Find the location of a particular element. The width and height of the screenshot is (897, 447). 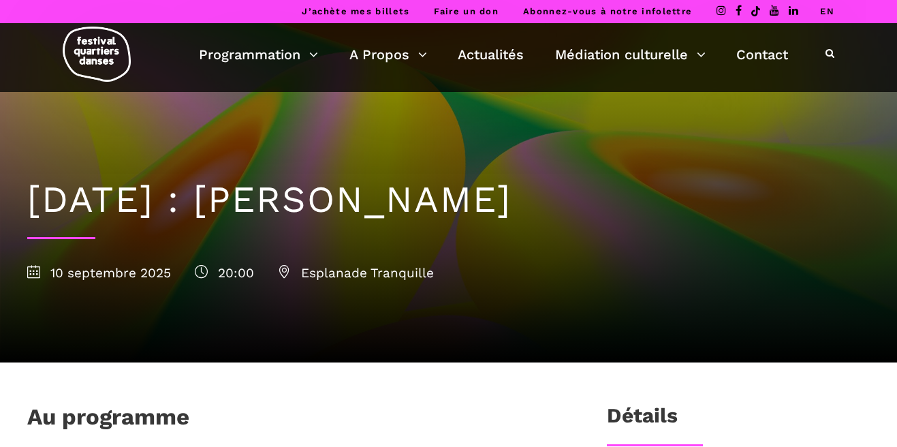

a: Faire un don is located at coordinates (466, 11).